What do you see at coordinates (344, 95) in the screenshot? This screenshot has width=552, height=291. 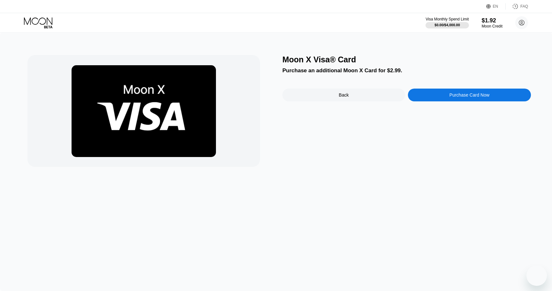 I see `div: Back` at bounding box center [344, 95].